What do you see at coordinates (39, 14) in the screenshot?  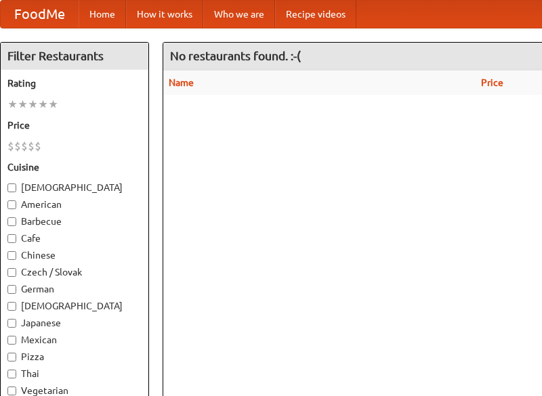 I see `a: FoodMe` at bounding box center [39, 14].